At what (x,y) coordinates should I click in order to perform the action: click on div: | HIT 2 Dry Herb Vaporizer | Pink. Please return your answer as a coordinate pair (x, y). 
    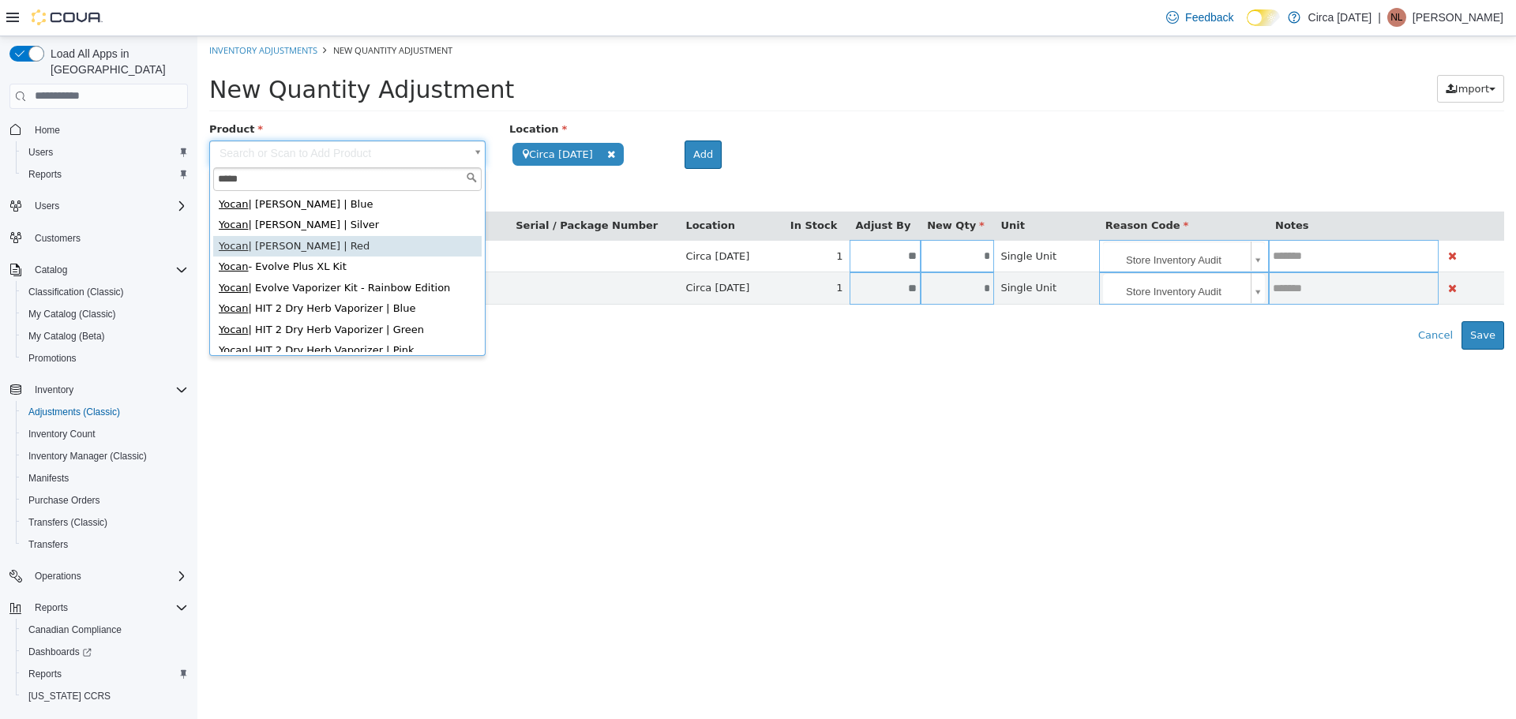
    Looking at the image, I should click on (150, 314).